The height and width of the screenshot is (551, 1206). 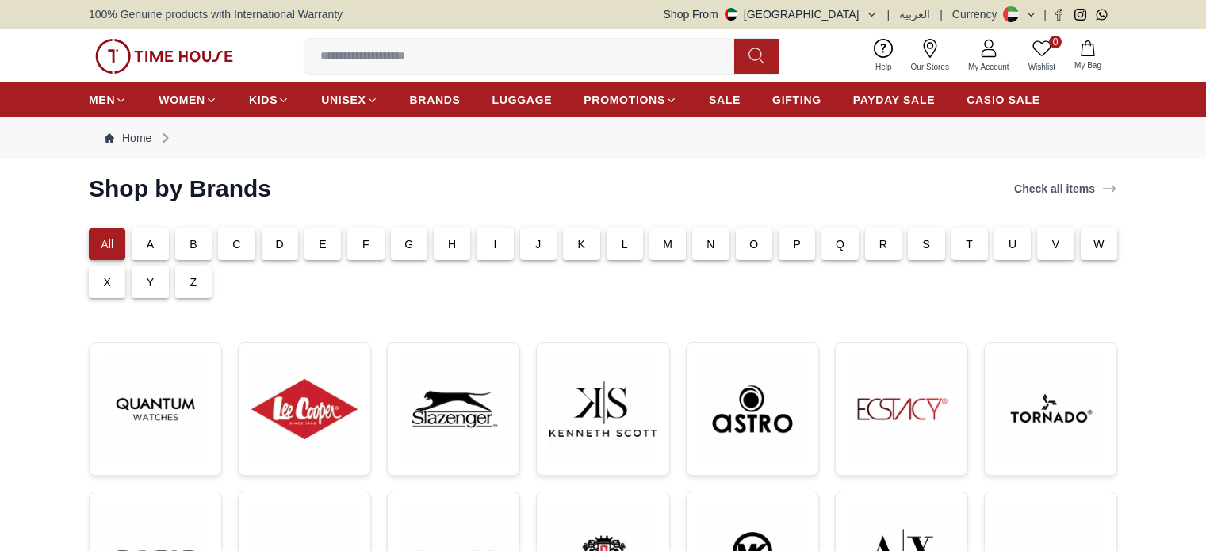 What do you see at coordinates (452, 244) in the screenshot?
I see `p: H` at bounding box center [452, 244].